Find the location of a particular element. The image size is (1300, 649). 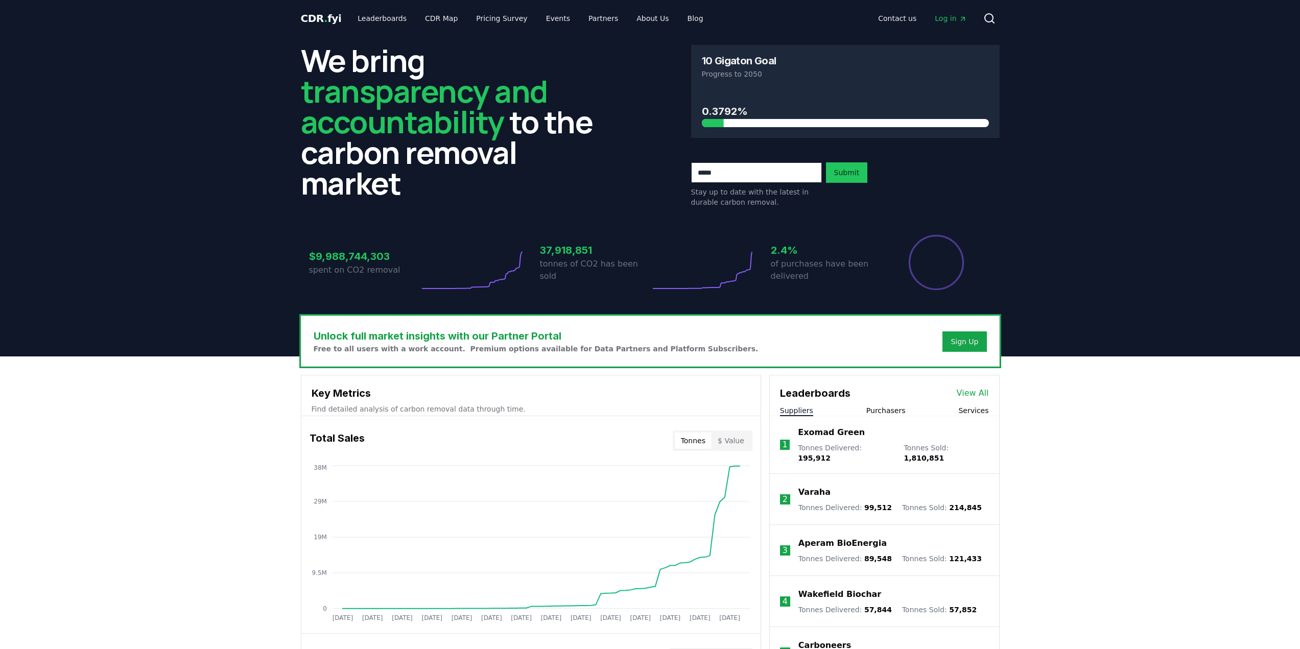

p: Stay up to date with the latest in durable carbon removal. is located at coordinates (757, 197).